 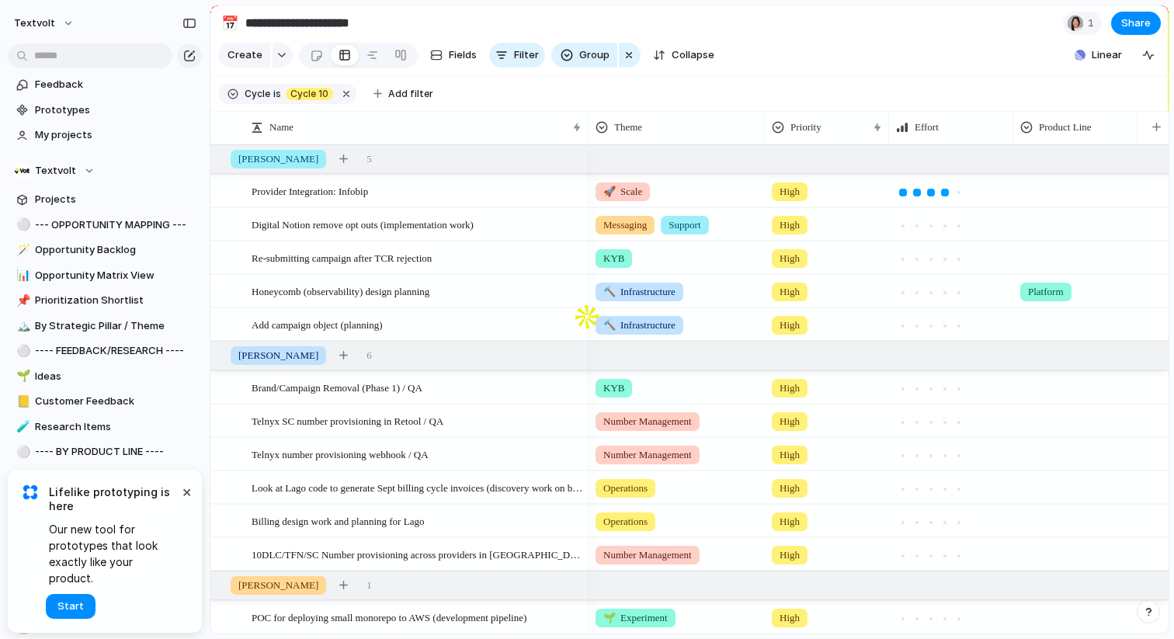 I want to click on a: 🪄Opportunity Backlog, so click(x=105, y=250).